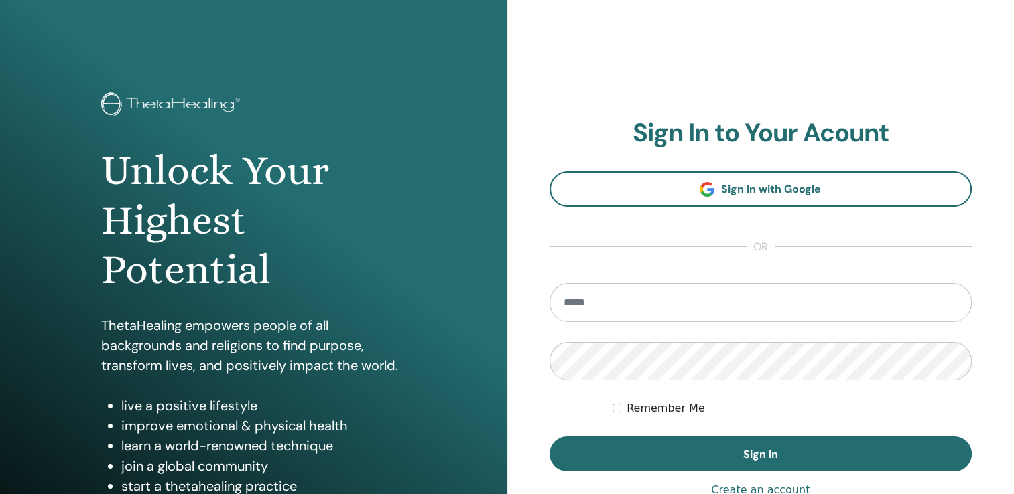  Describe the element at coordinates (263, 446) in the screenshot. I see `li: learn a world-renowned technique` at that location.